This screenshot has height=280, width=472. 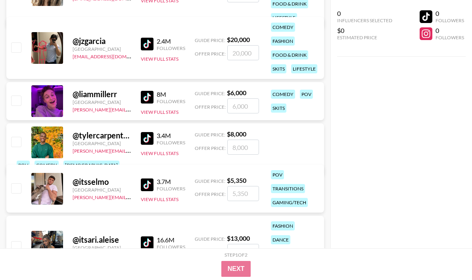 I want to click on input: 6,000, so click(x=243, y=106).